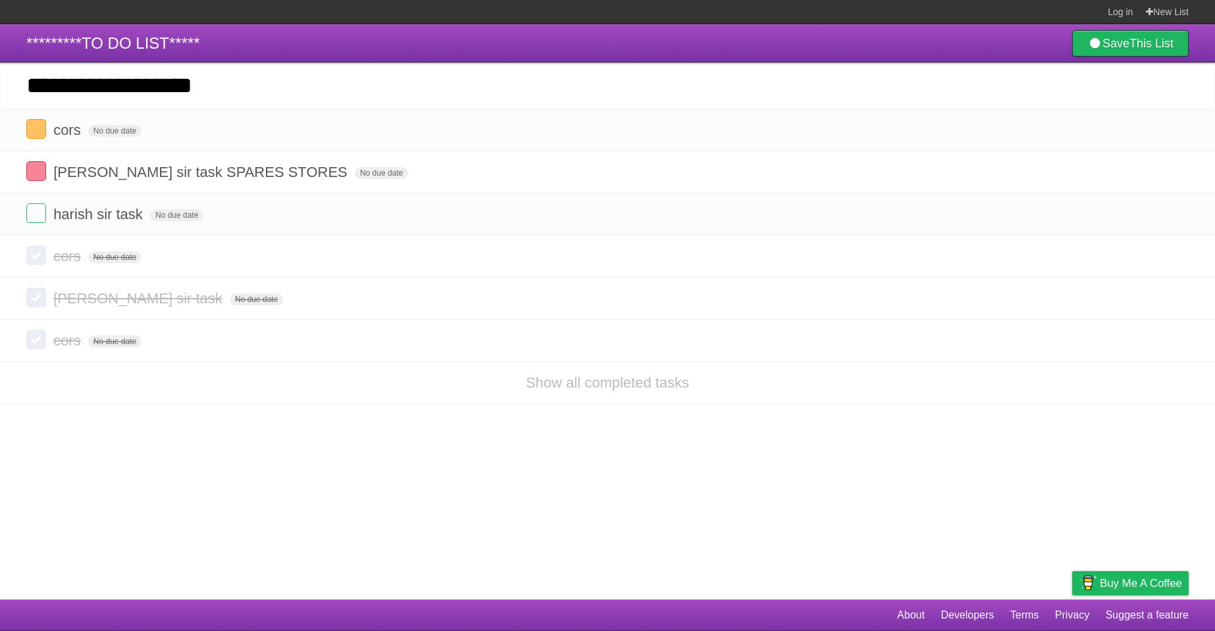  I want to click on span: harish sir task, so click(99, 214).